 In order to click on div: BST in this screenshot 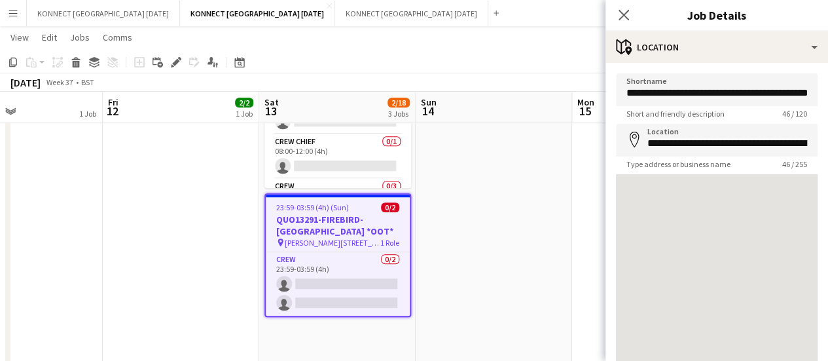, I will do `click(88, 82)`.